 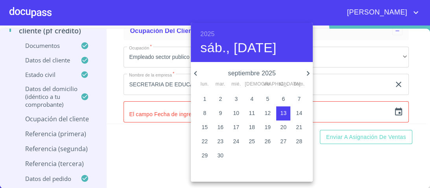 I want to click on button: 14, so click(x=299, y=114).